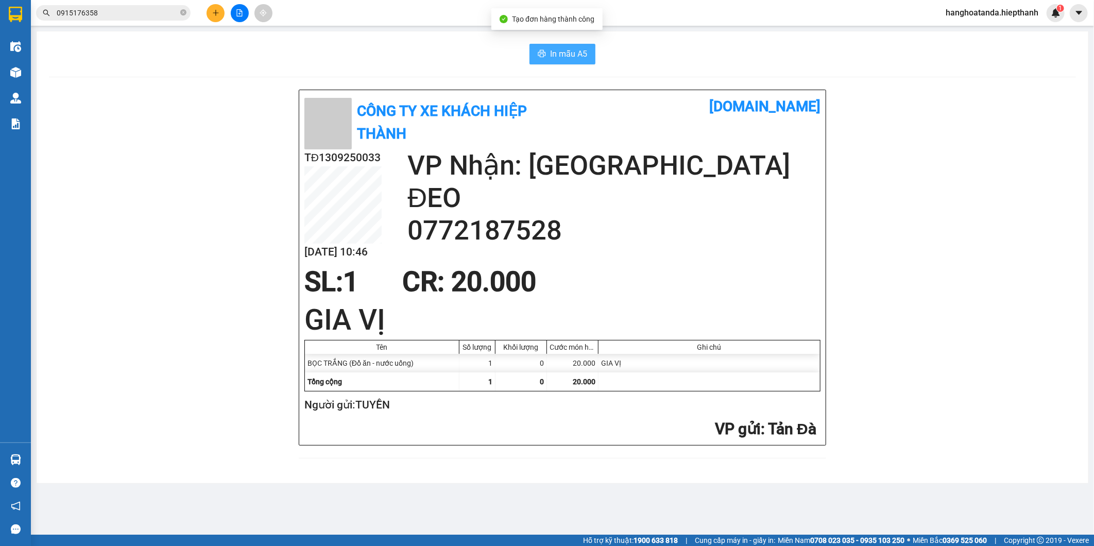 The width and height of the screenshot is (1094, 546). What do you see at coordinates (477, 363) in the screenshot?
I see `div: 1` at bounding box center [477, 363].